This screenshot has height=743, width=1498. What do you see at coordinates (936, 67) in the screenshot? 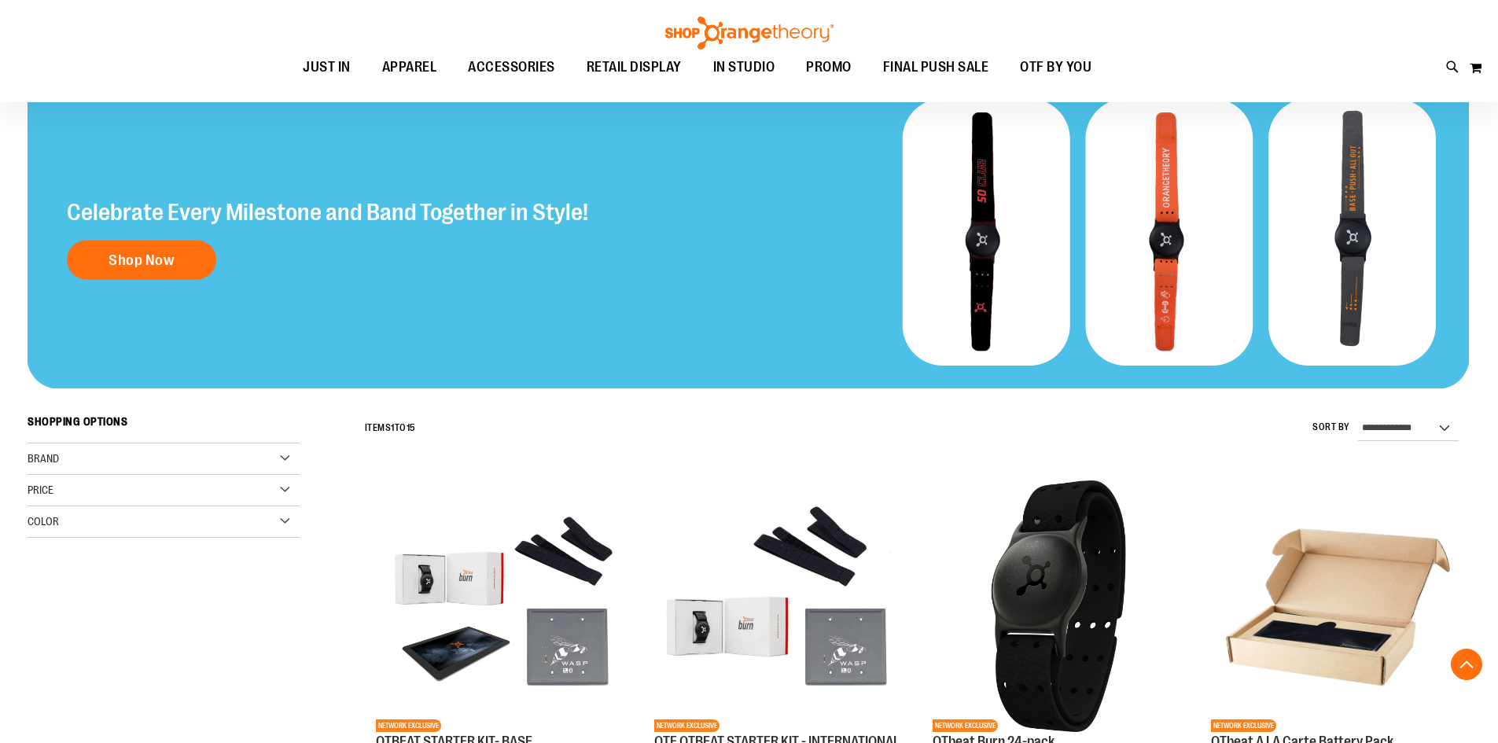
I see `span: FINAL PUSH SALE` at bounding box center [936, 67].